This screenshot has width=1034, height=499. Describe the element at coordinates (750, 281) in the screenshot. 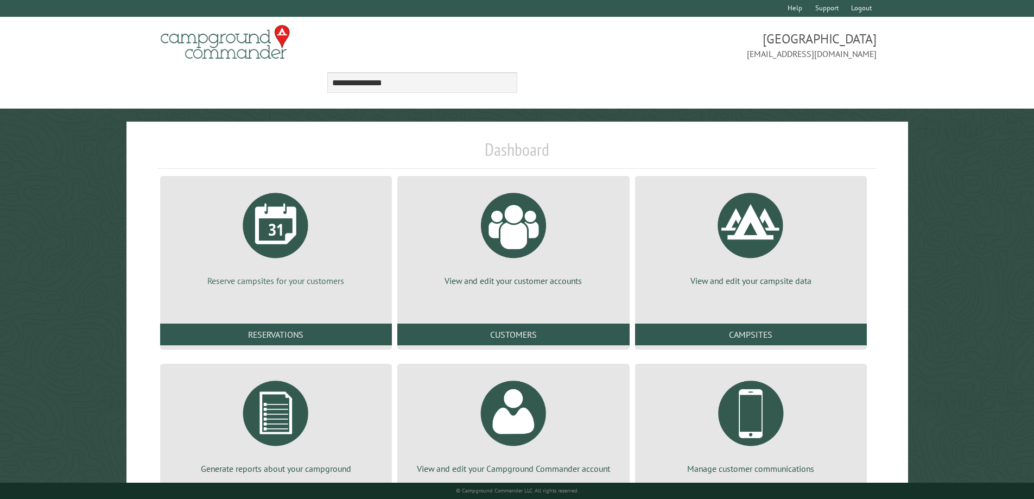

I see `p: View and edit your campsite data` at that location.